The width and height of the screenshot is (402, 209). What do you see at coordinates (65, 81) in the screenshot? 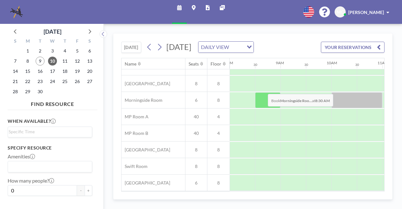
I see `span: Thursday, September 25, 2025` at bounding box center [65, 81].